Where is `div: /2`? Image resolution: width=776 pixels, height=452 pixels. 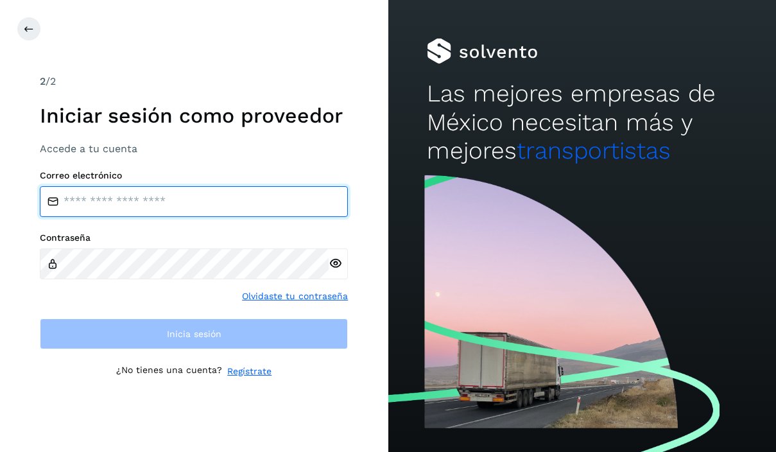
div: /2 is located at coordinates (194, 81).